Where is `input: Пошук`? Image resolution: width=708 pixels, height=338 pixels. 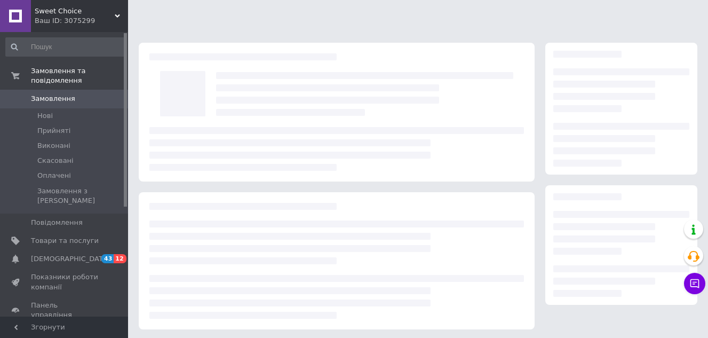 input: Пошук is located at coordinates (66, 47).